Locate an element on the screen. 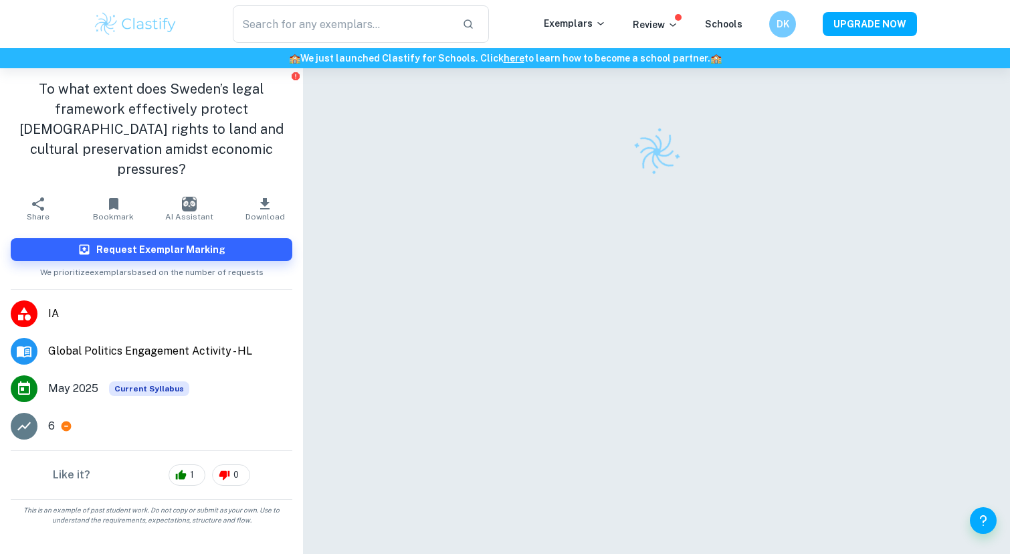  div: 1 is located at coordinates (187, 475).